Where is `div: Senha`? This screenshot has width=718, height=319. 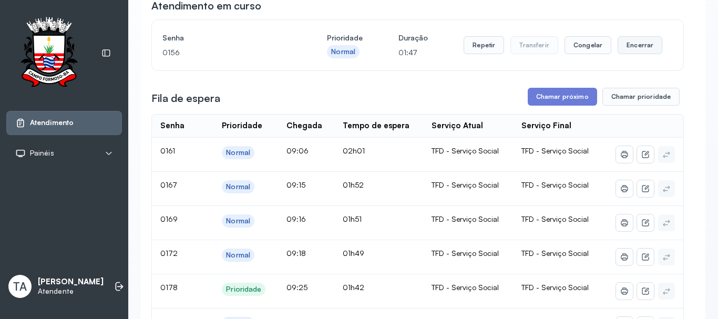
div: Senha is located at coordinates (173, 126).